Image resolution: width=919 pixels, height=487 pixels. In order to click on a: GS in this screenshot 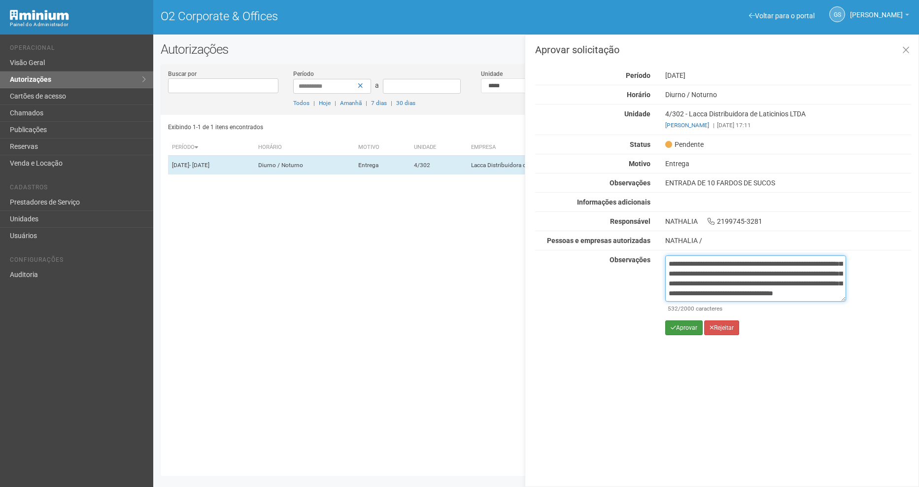, I will do `click(837, 14)`.